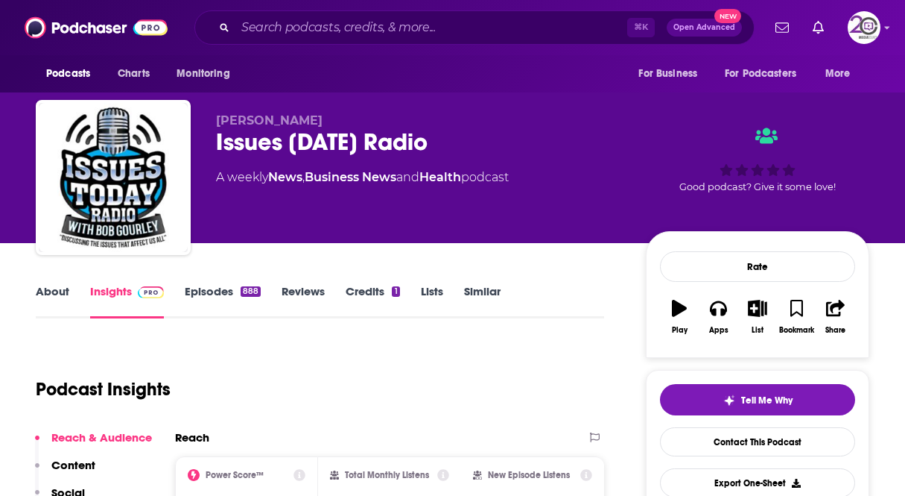 This screenshot has width=905, height=496. Describe the element at coordinates (432, 301) in the screenshot. I see `a: Lists` at that location.